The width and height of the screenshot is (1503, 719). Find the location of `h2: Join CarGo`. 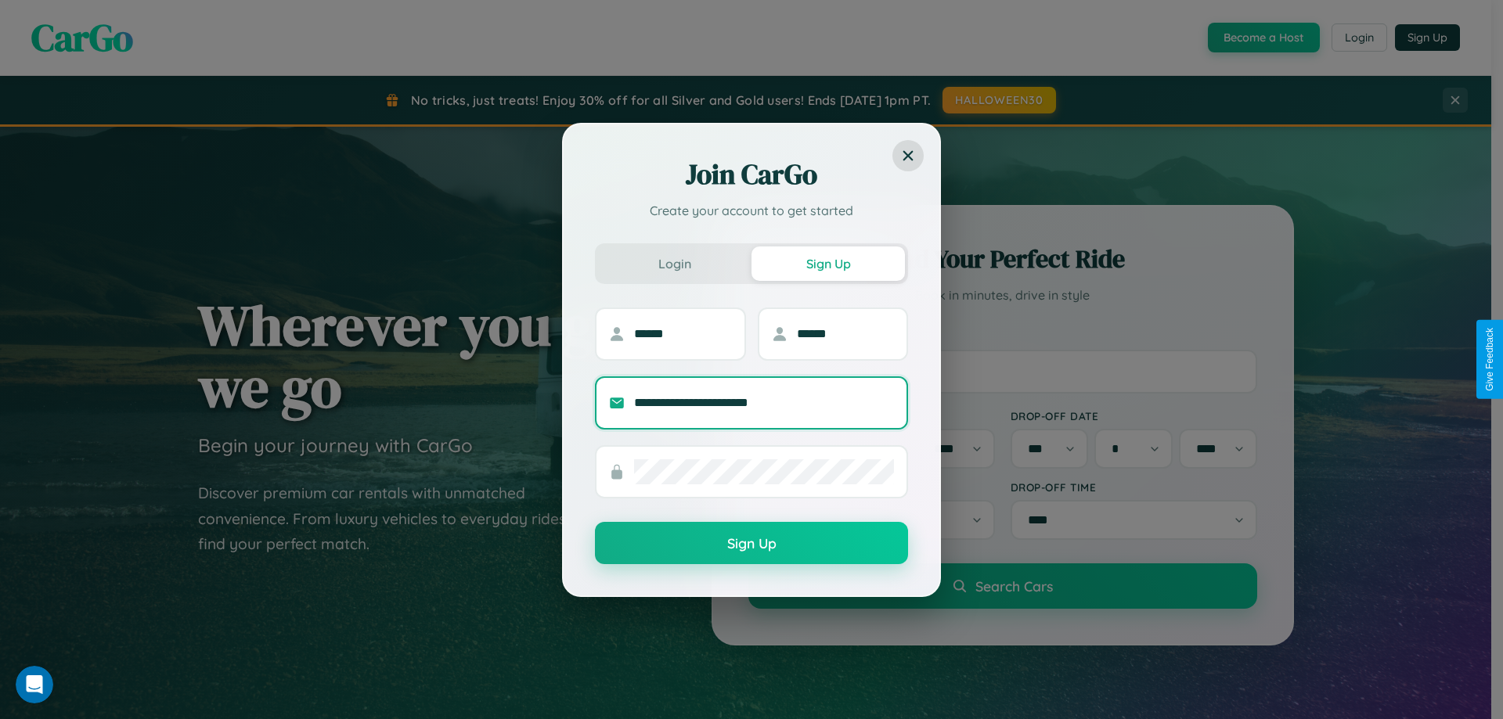

h2: Join CarGo is located at coordinates (751, 175).